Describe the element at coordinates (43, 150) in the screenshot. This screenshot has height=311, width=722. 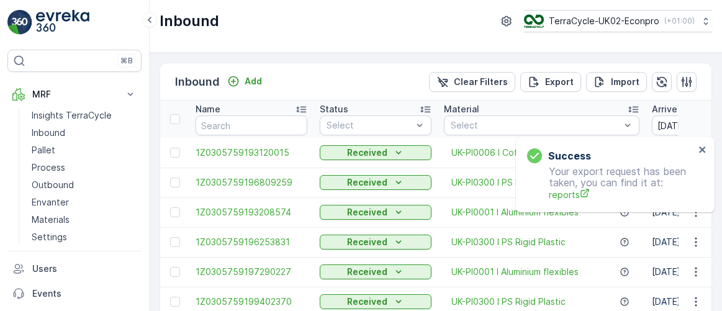
I see `p: Pallet` at that location.